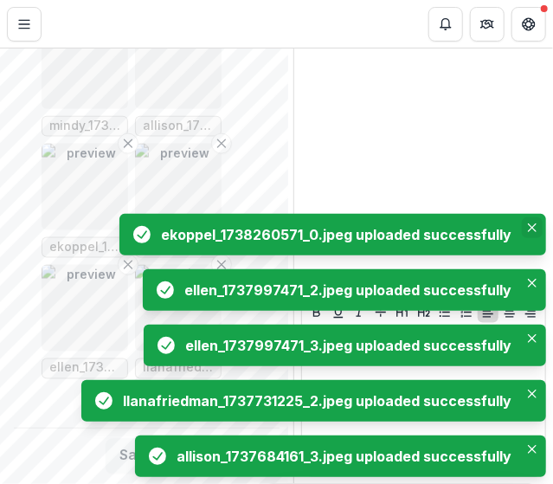 This screenshot has width=553, height=484. I want to click on button: Italicize, so click(359, 312).